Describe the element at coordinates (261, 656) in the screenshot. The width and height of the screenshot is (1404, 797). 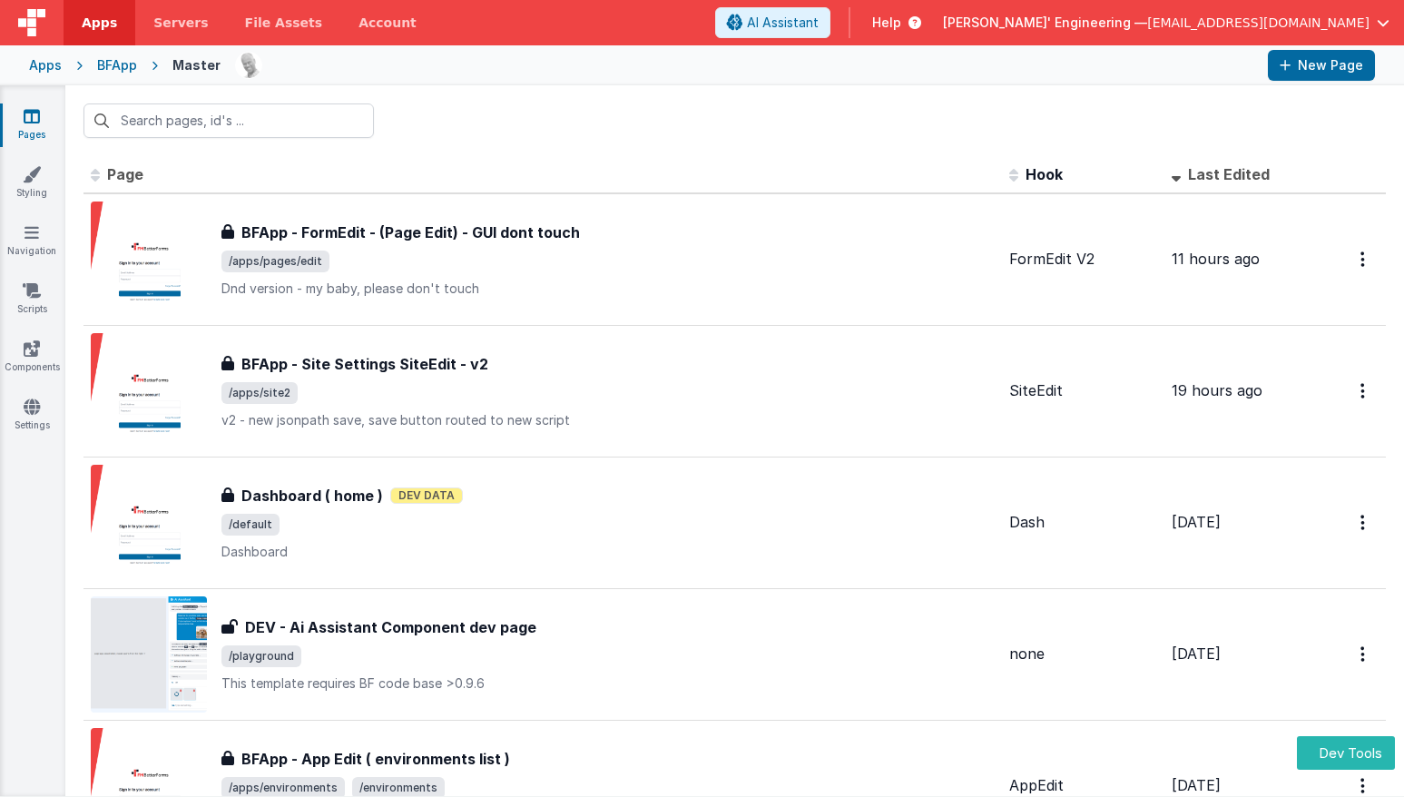
I see `span: /playground` at that location.